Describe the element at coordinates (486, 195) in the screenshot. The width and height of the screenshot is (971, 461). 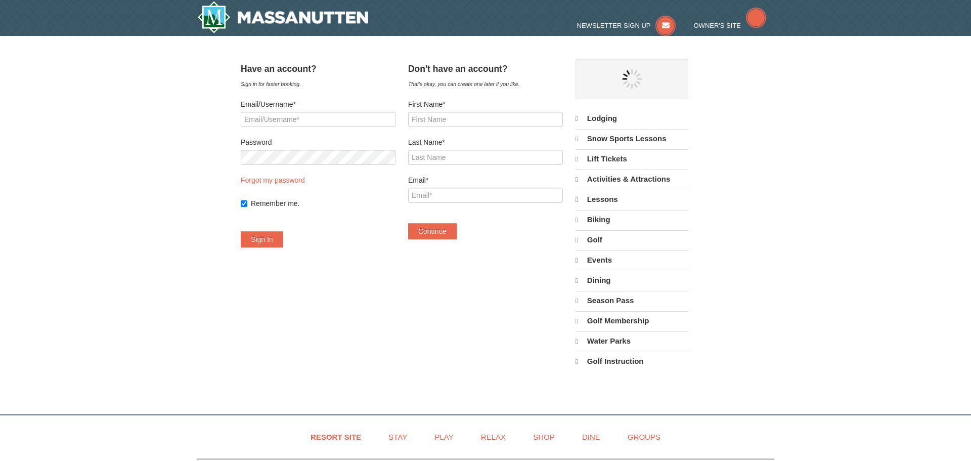
I see `input: Email*` at that location.